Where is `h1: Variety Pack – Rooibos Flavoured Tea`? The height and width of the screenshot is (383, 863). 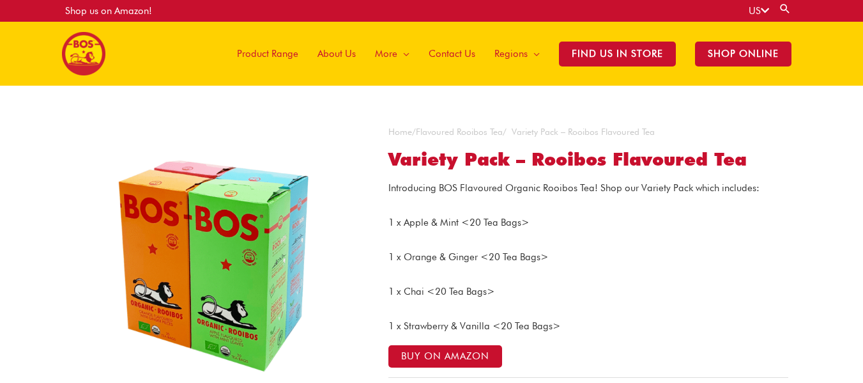
h1: Variety Pack – Rooibos Flavoured Tea is located at coordinates (589, 160).